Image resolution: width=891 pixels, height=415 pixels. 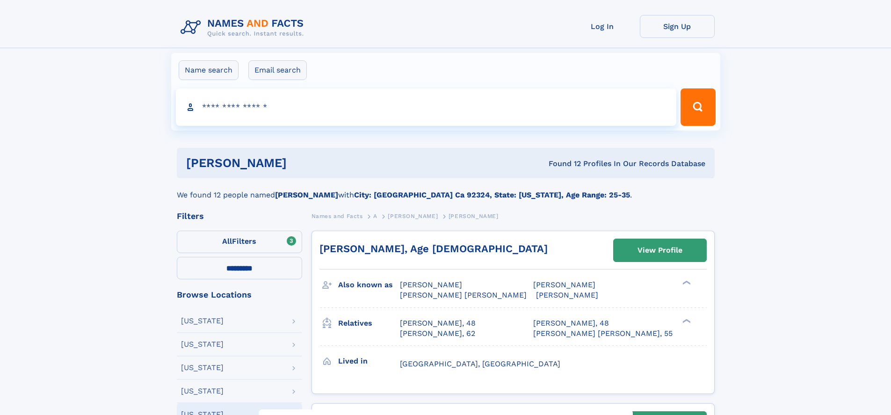 What do you see at coordinates (239, 216) in the screenshot?
I see `div: Filters` at bounding box center [239, 216].